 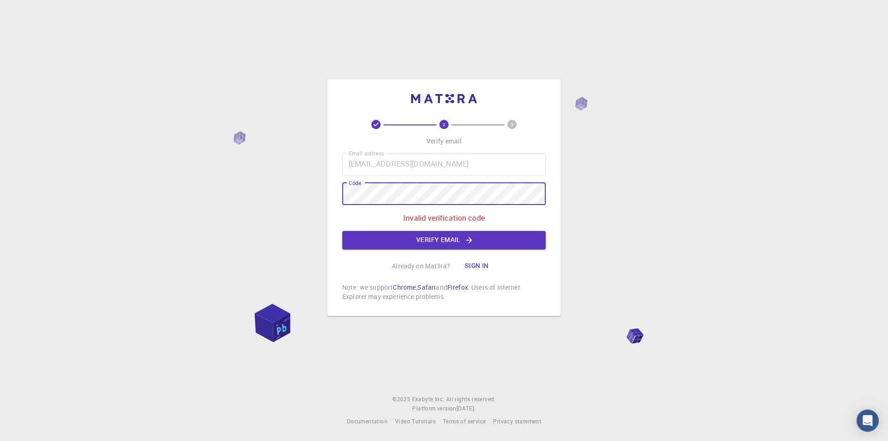 I want to click on a: Video Tutorials, so click(x=415, y=421).